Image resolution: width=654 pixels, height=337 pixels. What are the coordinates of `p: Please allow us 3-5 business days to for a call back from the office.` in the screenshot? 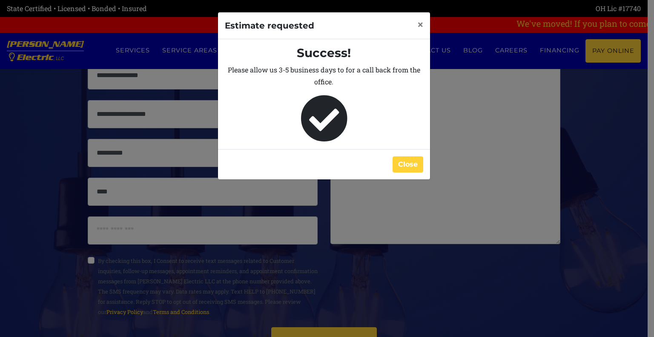 It's located at (324, 76).